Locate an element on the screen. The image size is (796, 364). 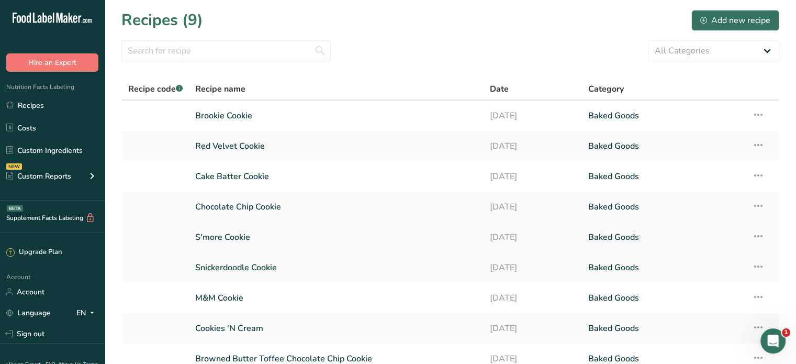
div: BETA is located at coordinates (15, 208).